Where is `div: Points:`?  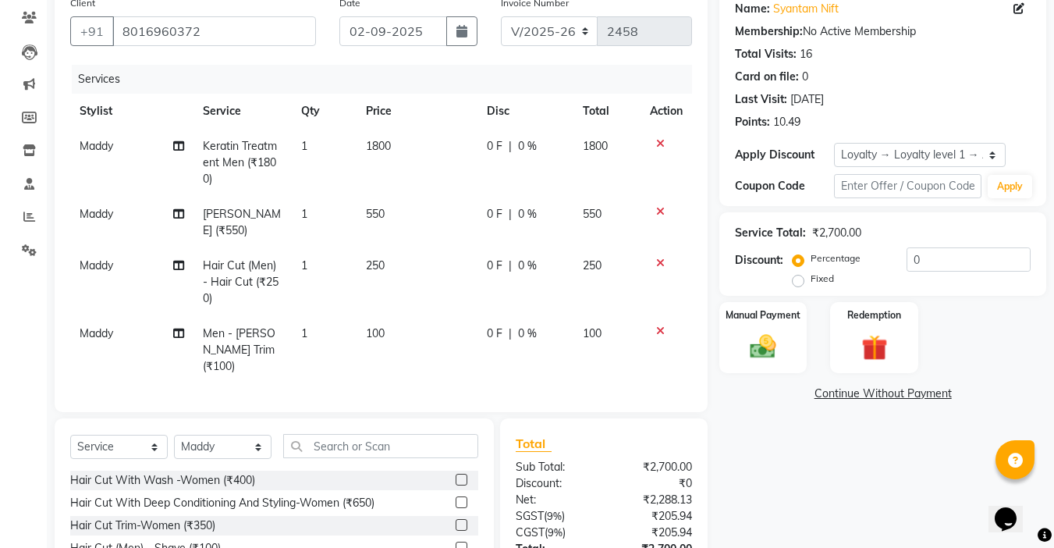
div: Points: is located at coordinates (752, 122).